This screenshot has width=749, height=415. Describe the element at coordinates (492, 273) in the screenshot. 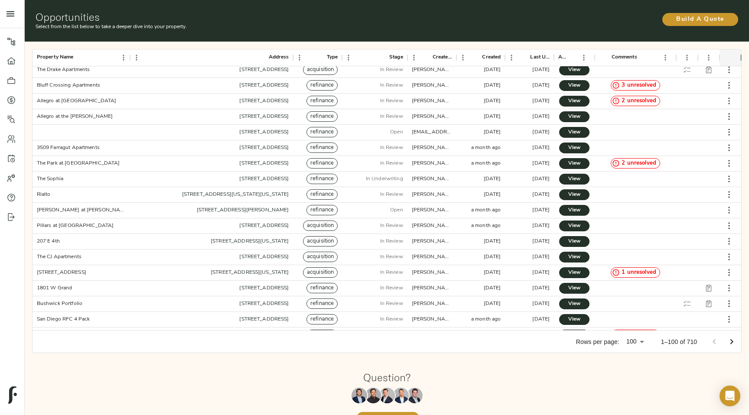

I see `div: 19 days ago` at that location.